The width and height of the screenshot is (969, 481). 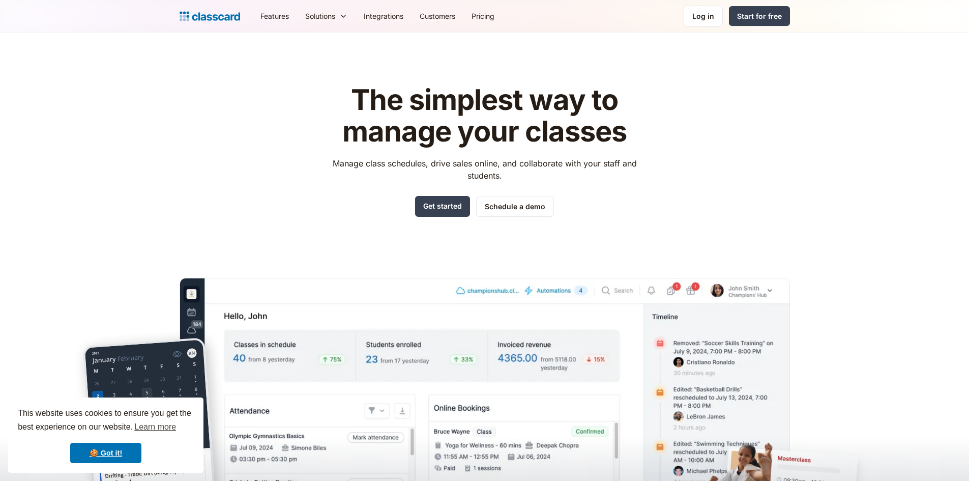 What do you see at coordinates (703, 16) in the screenshot?
I see `div: Log in` at bounding box center [703, 16].